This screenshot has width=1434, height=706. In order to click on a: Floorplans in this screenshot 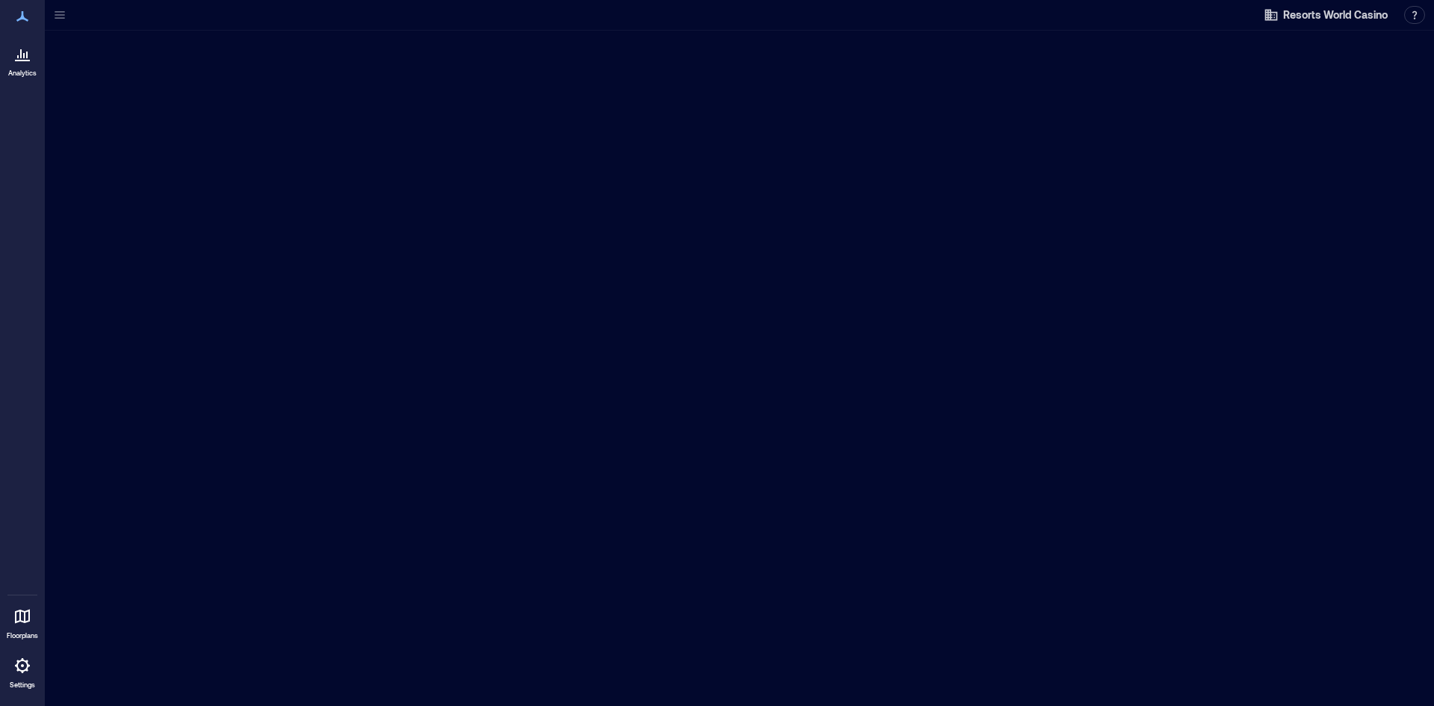, I will do `click(22, 621)`.